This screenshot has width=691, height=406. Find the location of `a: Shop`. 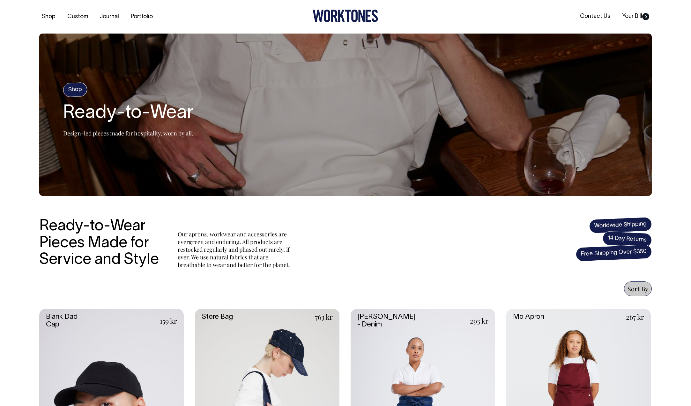

a: Shop is located at coordinates (48, 17).